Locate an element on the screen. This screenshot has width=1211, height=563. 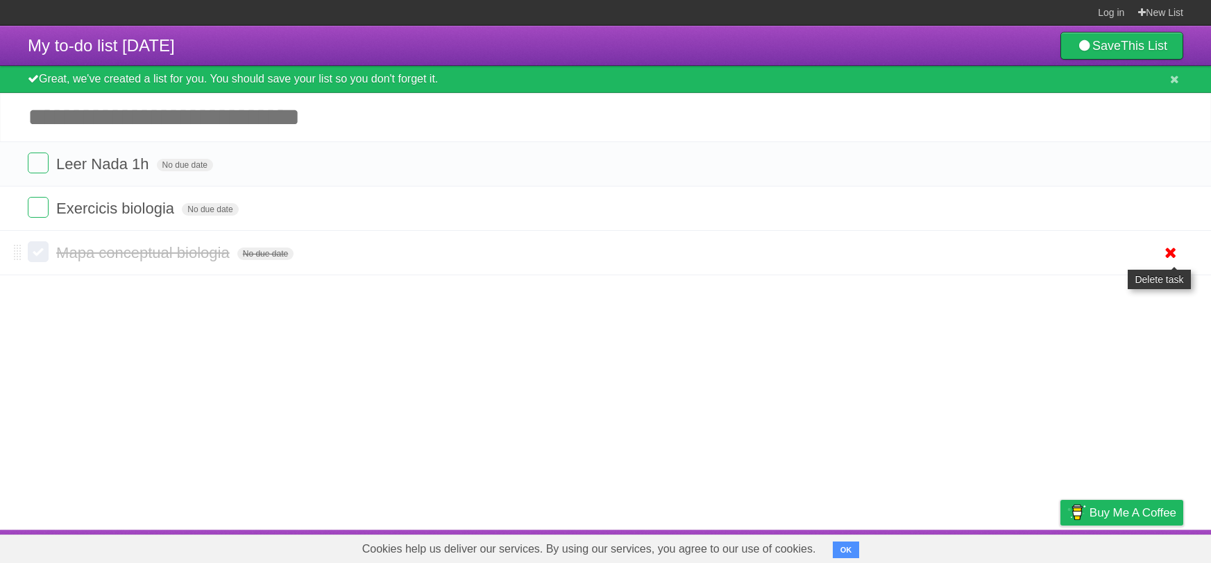
span: Exercicis biologia is located at coordinates (117, 208).